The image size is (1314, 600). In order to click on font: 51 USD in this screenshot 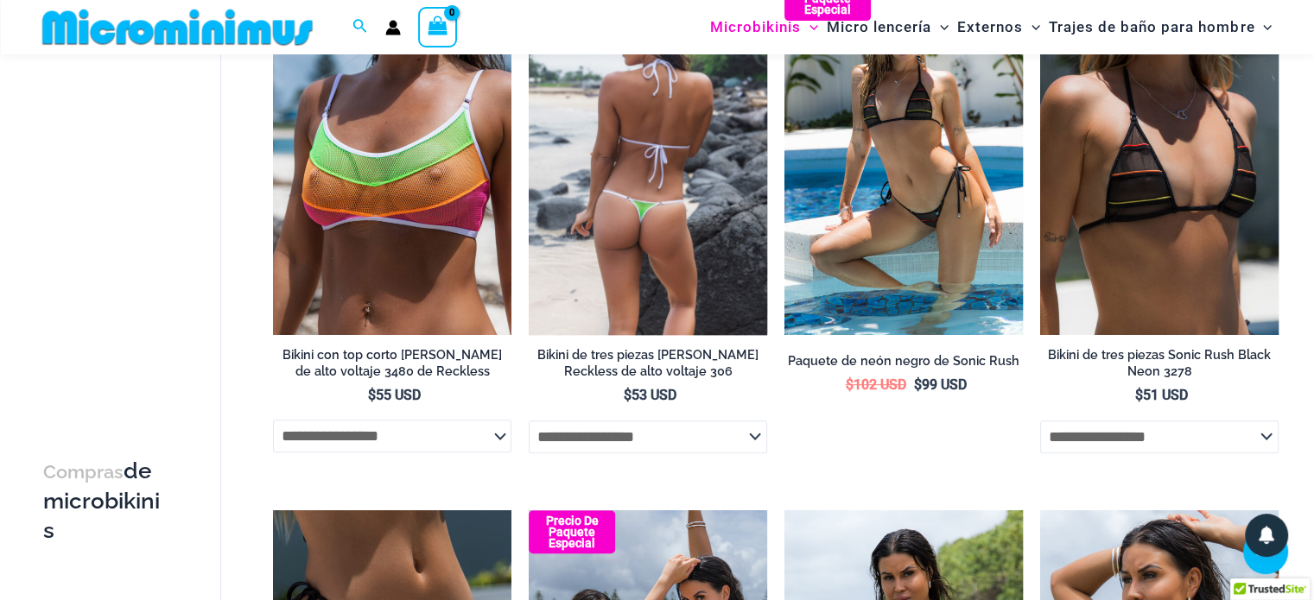, I will do `click(1165, 395)`.